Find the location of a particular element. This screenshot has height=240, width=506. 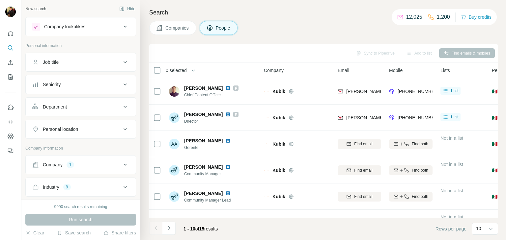

span: 1 - 10 is located at coordinates (189, 229).